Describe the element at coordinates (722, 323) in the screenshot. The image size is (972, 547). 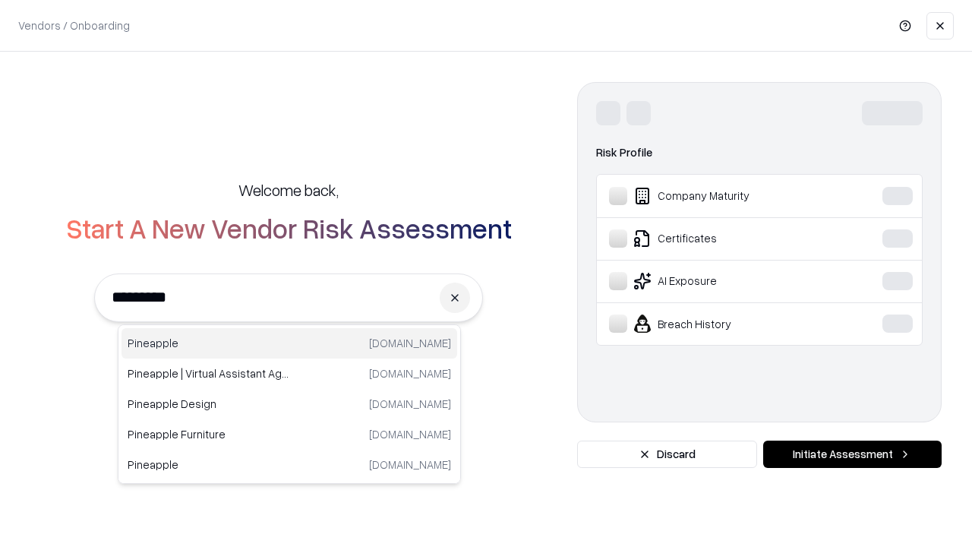
I see `div: Breach History` at that location.